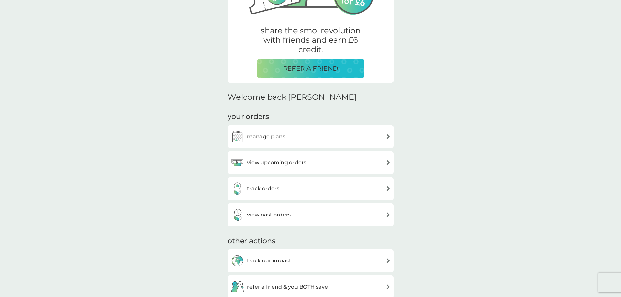 Image resolution: width=621 pixels, height=297 pixels. Describe the element at coordinates (277, 163) in the screenshot. I see `h3: view upcoming orders` at that location.